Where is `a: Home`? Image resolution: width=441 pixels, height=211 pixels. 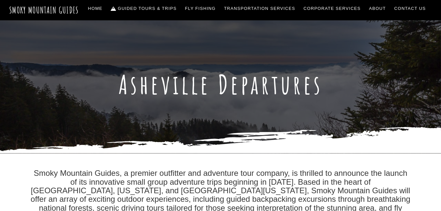 a: Home is located at coordinates (95, 9).